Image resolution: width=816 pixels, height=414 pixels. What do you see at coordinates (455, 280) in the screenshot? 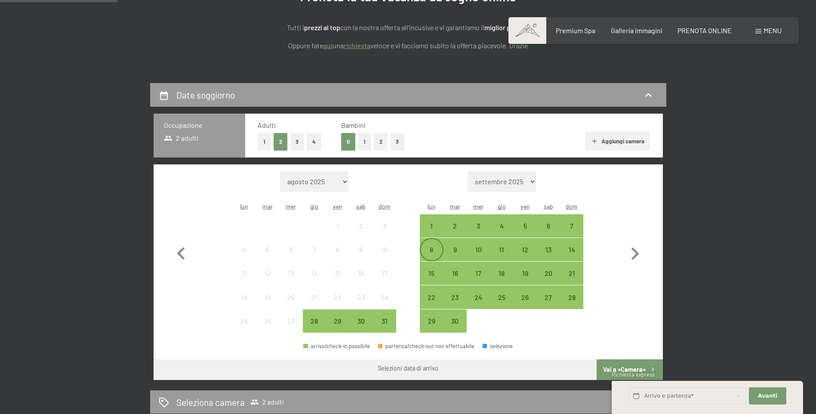
I see `div: 16` at bounding box center [455, 280].